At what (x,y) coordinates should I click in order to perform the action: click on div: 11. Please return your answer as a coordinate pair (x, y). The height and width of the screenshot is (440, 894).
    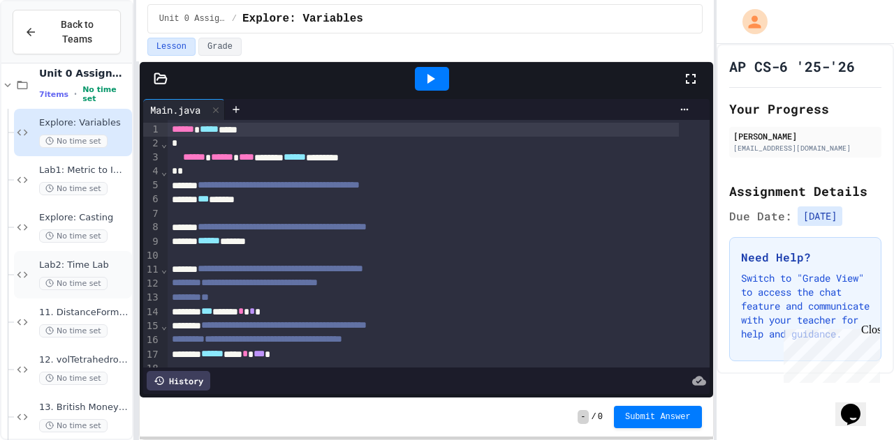
    Looking at the image, I should click on (151, 270).